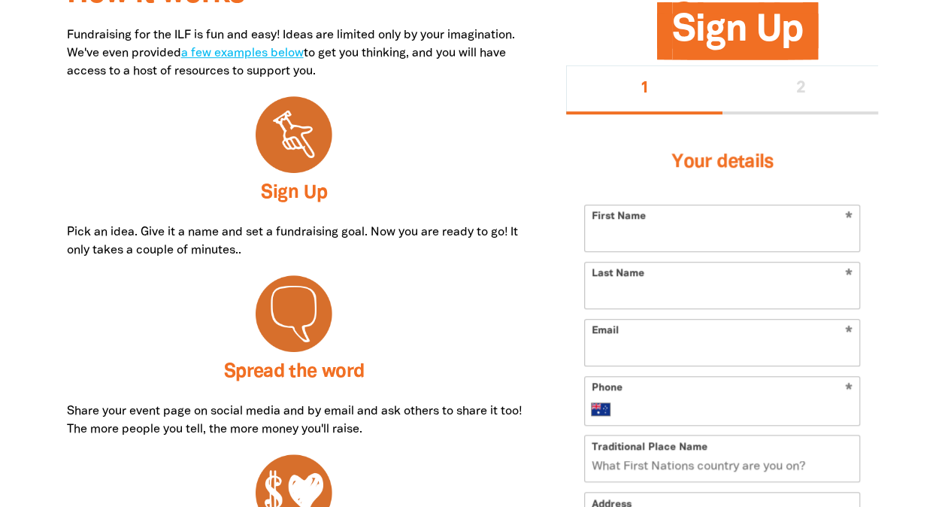 The width and height of the screenshot is (945, 507). Describe the element at coordinates (294, 420) in the screenshot. I see `p: Share your event page on social media and by email and ask others to share it too! The more peopl...` at that location.